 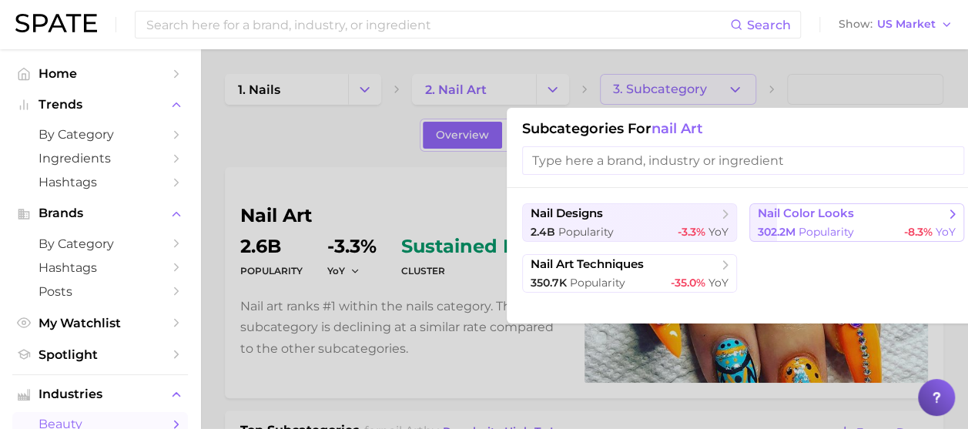 What do you see at coordinates (906, 24) in the screenshot?
I see `span: US Market` at bounding box center [906, 24].